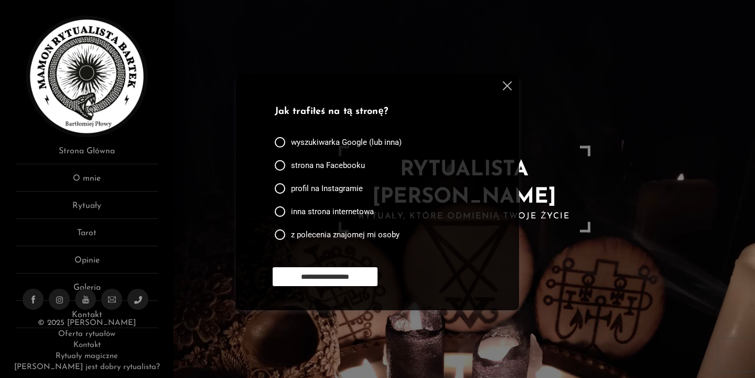  Describe the element at coordinates (87, 345) in the screenshot. I see `a: Kontakt` at that location.